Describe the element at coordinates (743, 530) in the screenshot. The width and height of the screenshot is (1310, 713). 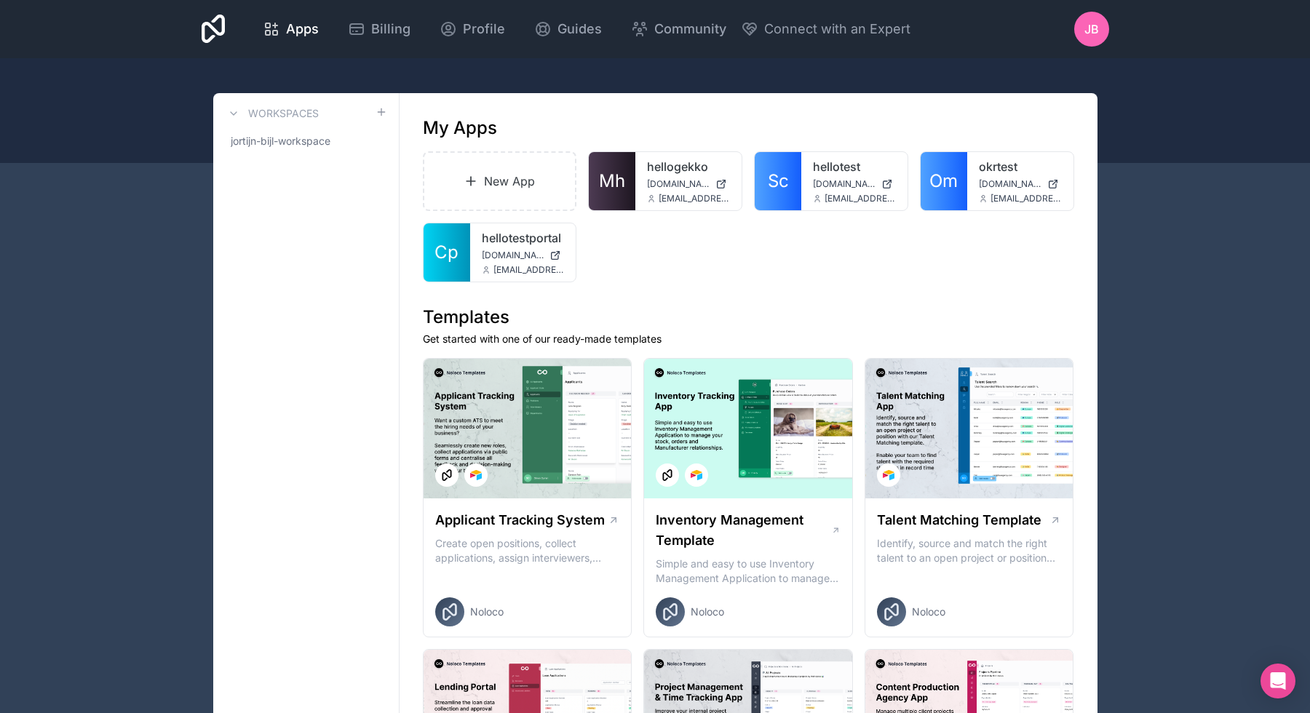
I see `h1: Inventory Management Template` at that location.